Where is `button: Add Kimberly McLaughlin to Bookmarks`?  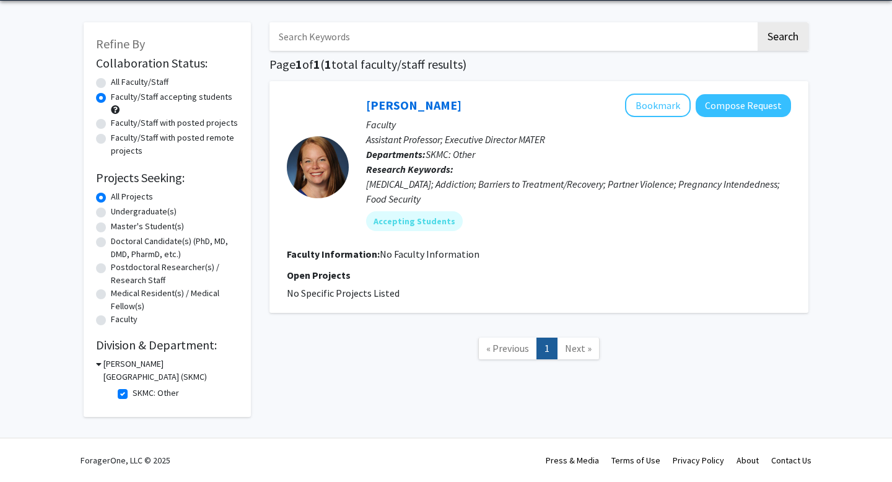 button: Add Kimberly McLaughlin to Bookmarks is located at coordinates (658, 105).